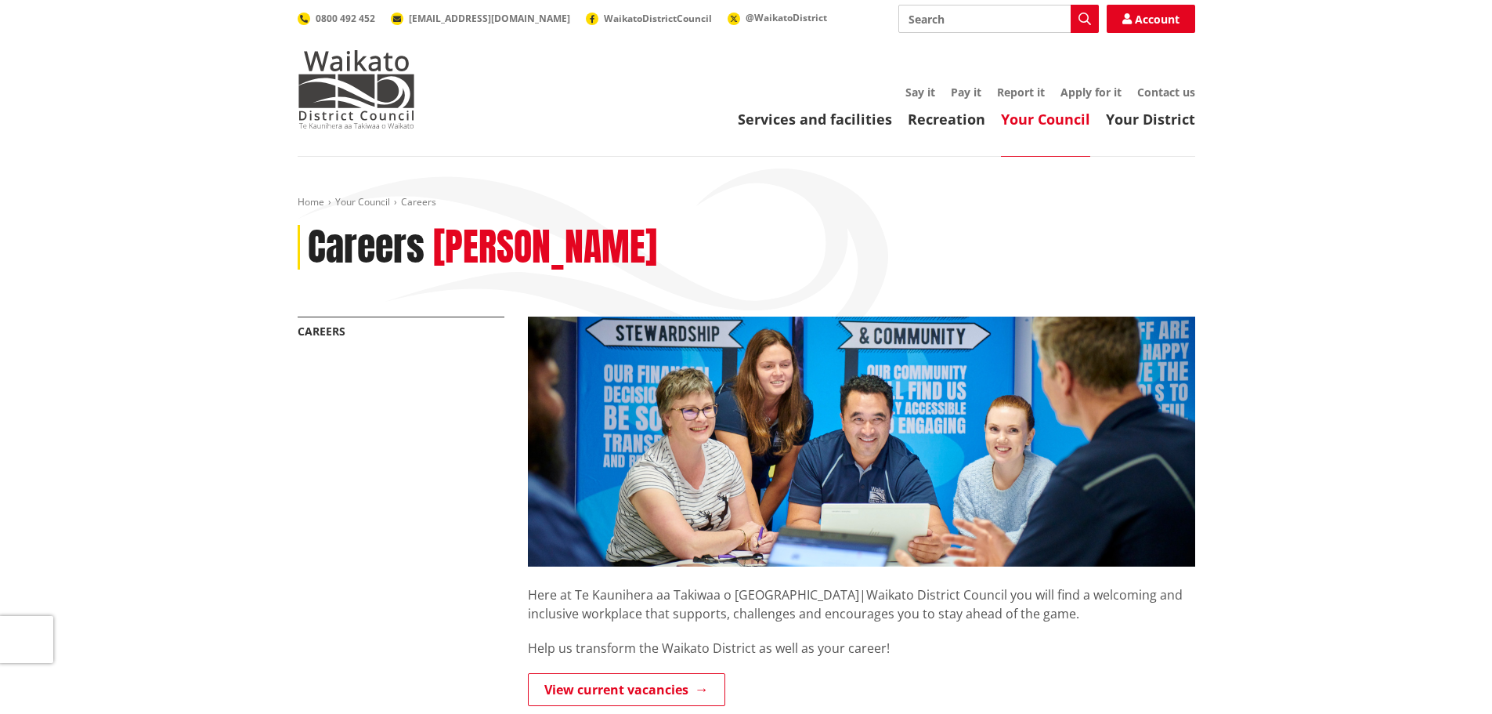  Describe the element at coordinates (1151, 119) in the screenshot. I see `a: Your District` at that location.